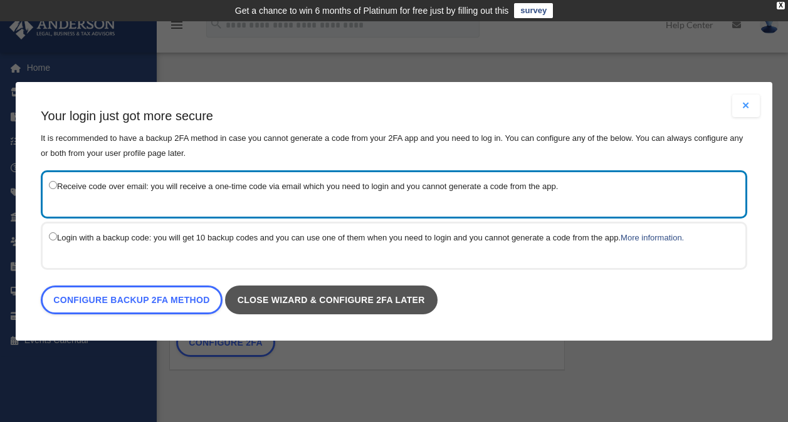 The height and width of the screenshot is (422, 788). I want to click on div: Get a chance to win 6 months of Platinum for free just by filling out this, so click(372, 11).